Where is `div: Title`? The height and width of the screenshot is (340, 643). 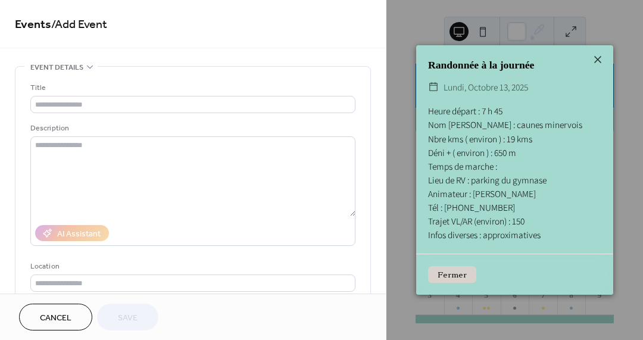 div: Title is located at coordinates (192, 87).